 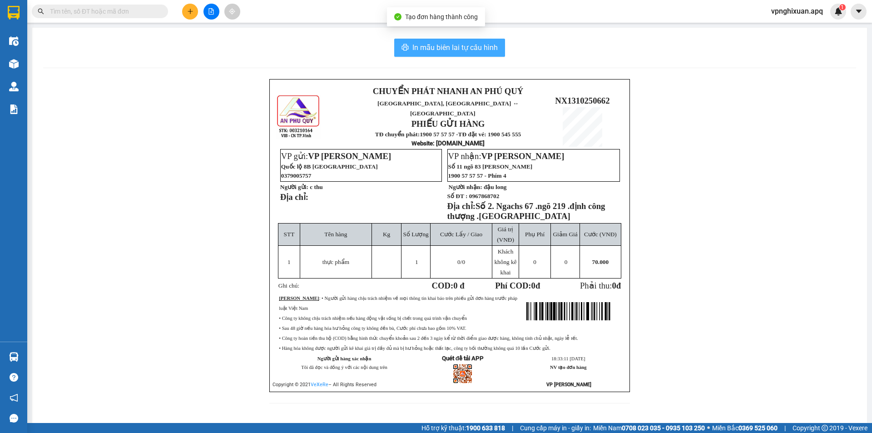 I want to click on span: aim, so click(x=232, y=11).